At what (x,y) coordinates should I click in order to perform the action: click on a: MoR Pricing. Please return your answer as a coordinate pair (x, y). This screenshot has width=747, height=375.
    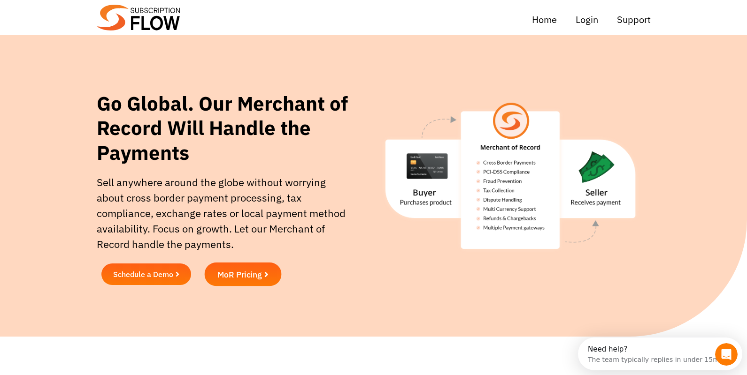
    Looking at the image, I should click on (243, 274).